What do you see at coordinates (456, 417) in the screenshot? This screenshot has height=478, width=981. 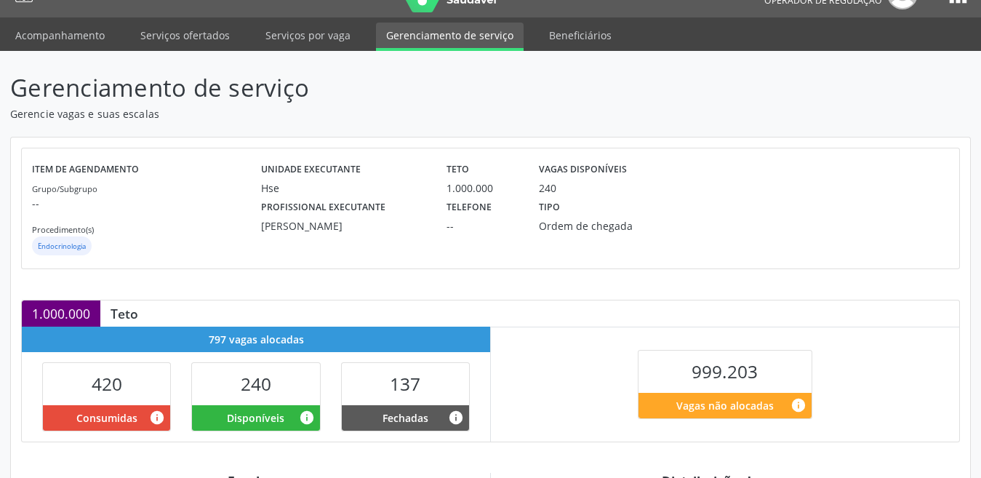 I see `i: Vagas alocadas e sem marcações associadas que tiveram sua disponibilidade fechada` at bounding box center [456, 417].